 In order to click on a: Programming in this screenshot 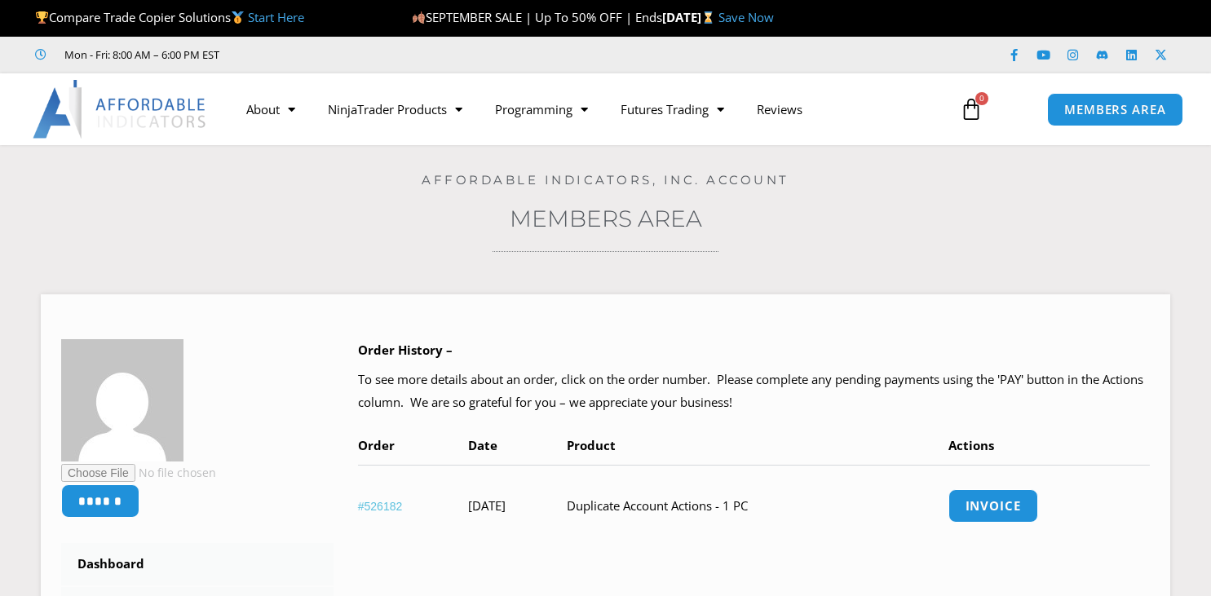, I will do `click(541, 109)`.